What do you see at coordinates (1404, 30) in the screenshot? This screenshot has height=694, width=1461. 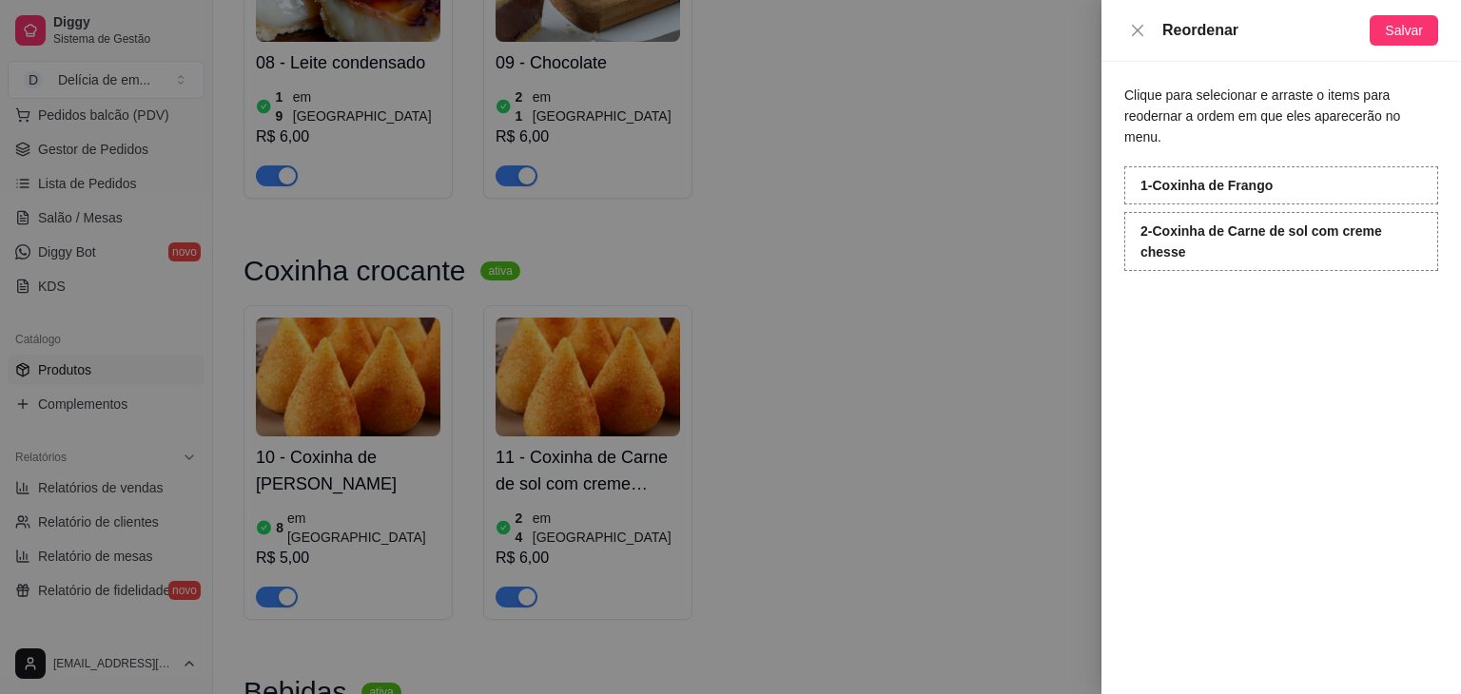 I see `span: Salvar` at bounding box center [1404, 30].